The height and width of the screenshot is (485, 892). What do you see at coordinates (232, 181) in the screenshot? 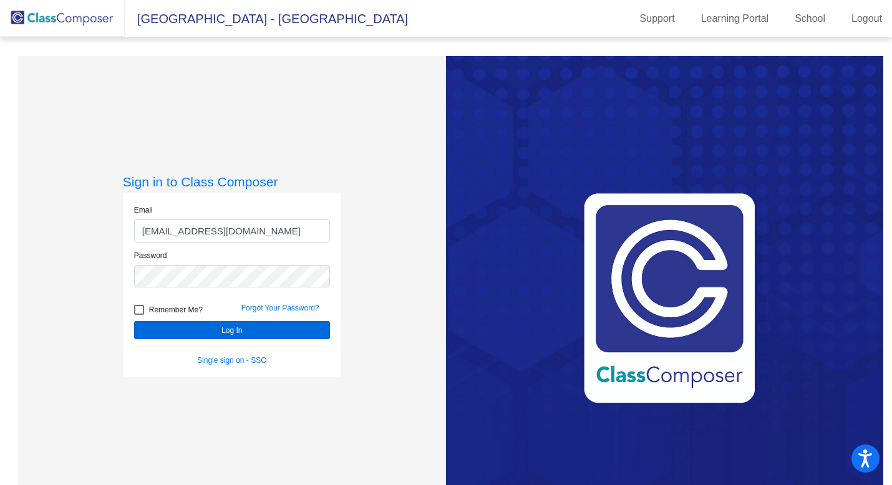
I see `h3: Sign in to Class Composer` at bounding box center [232, 181].